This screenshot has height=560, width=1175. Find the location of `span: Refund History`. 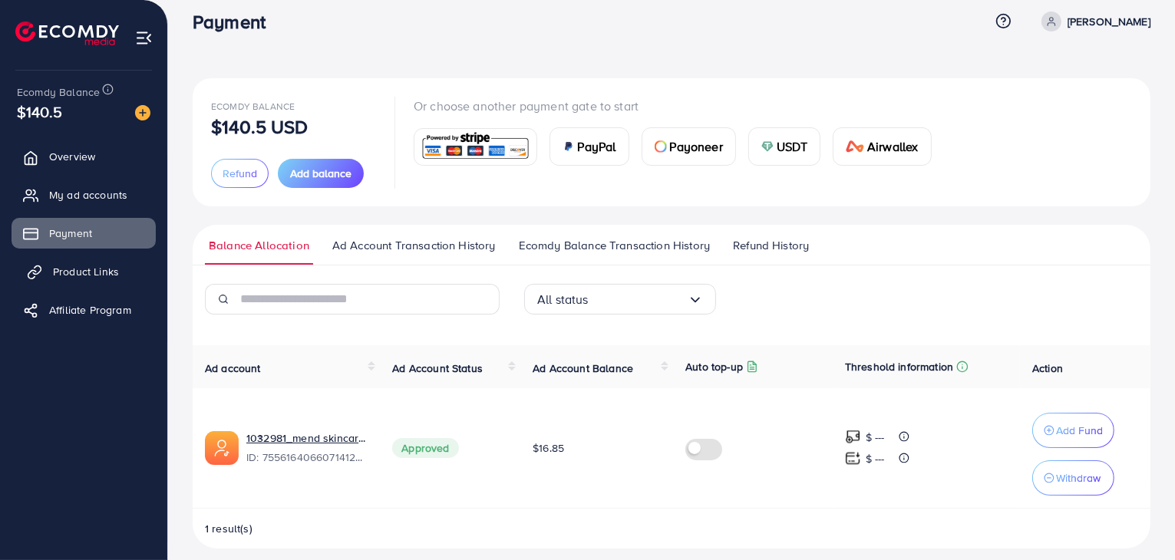

span: Refund History is located at coordinates (771, 246).